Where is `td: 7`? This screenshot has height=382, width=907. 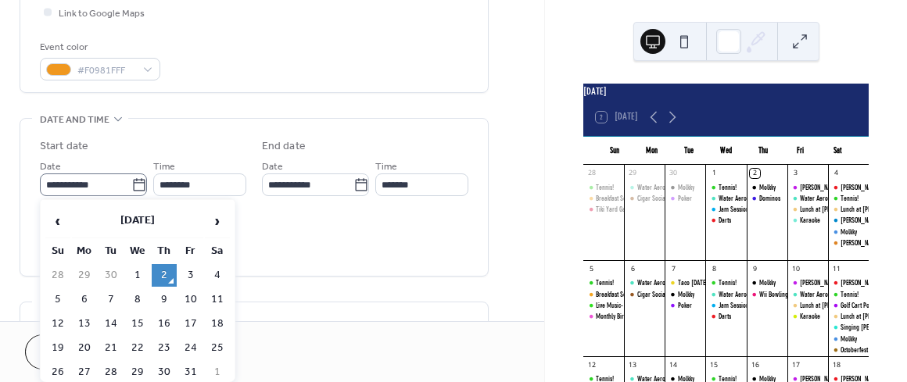 td: 7 is located at coordinates (111, 300).